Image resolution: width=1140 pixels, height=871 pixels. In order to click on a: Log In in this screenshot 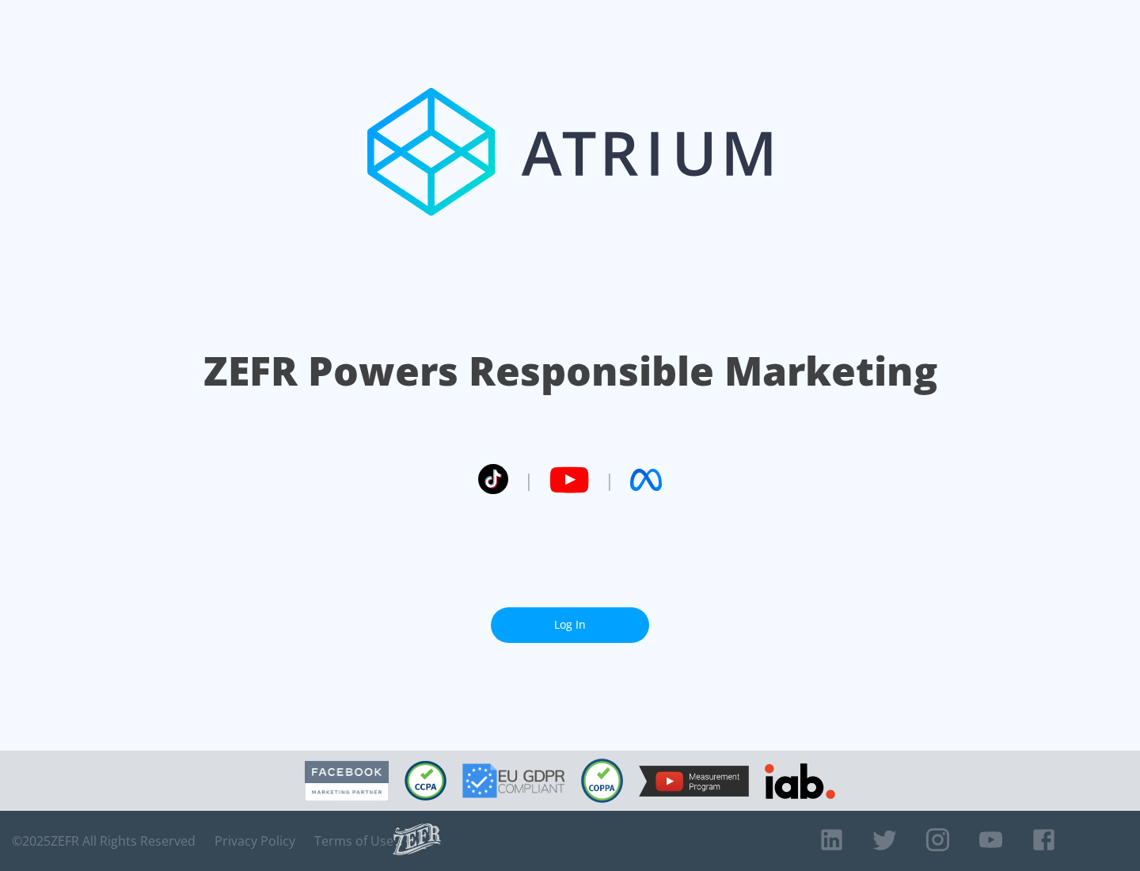, I will do `click(570, 625)`.